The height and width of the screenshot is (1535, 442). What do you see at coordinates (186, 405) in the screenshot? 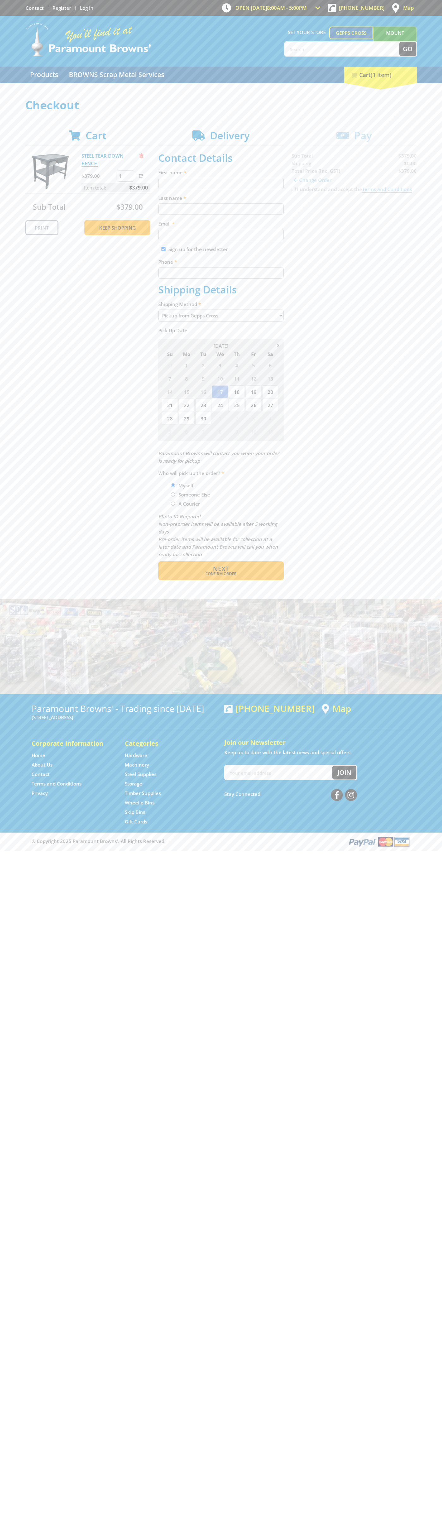
I see `span: 22` at bounding box center [186, 405].